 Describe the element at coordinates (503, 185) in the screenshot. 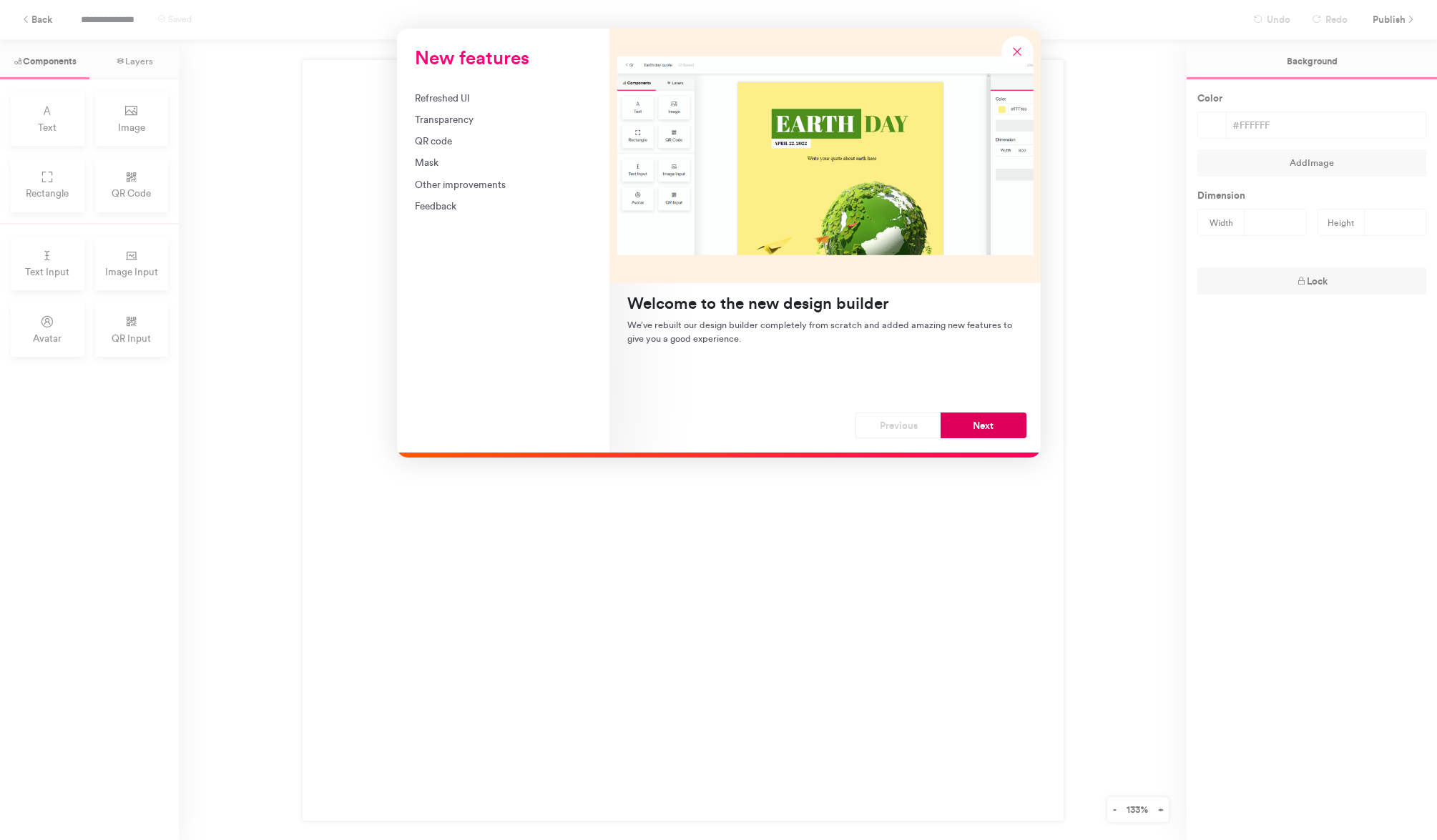

I see `div: Other improvements` at that location.